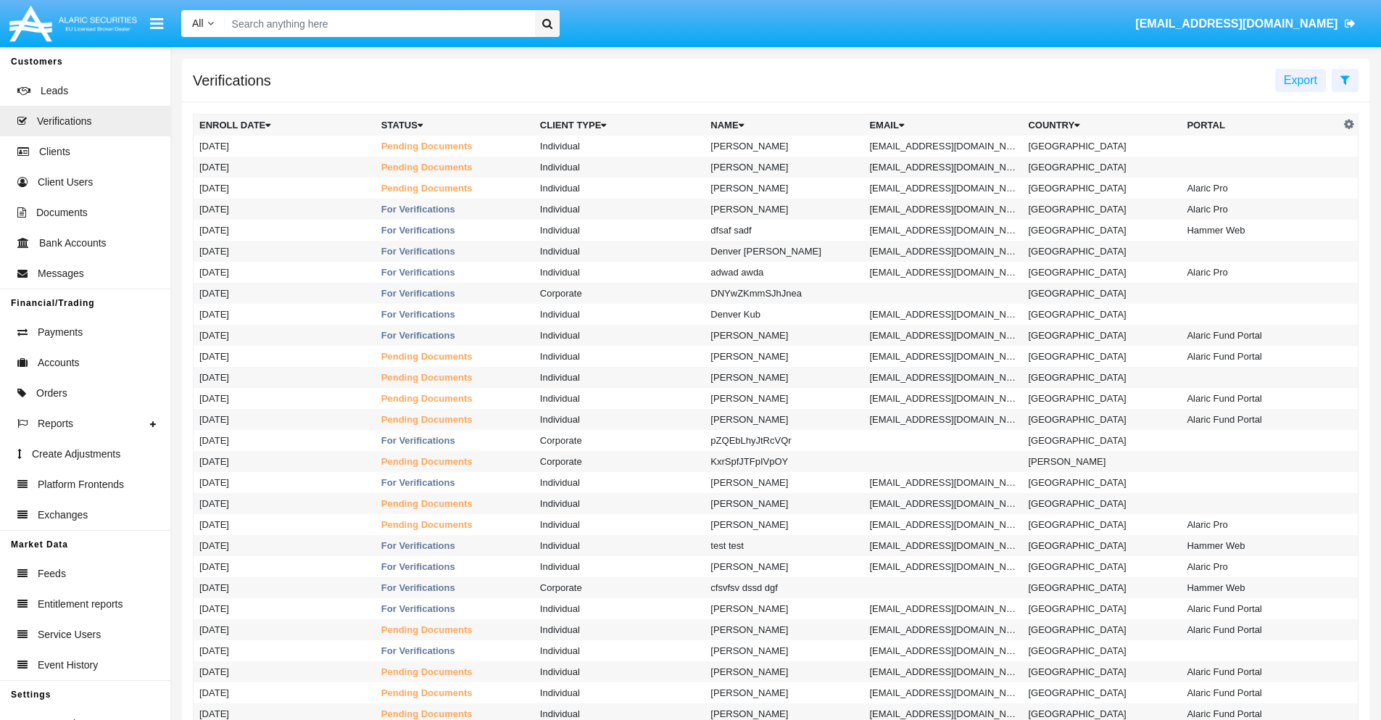 This screenshot has height=720, width=1381. I want to click on span: Service Users, so click(69, 634).